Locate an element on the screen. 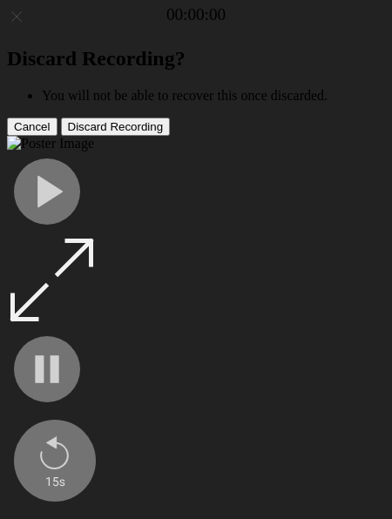 This screenshot has height=519, width=392. h2: Discard Recording? is located at coordinates (196, 58).